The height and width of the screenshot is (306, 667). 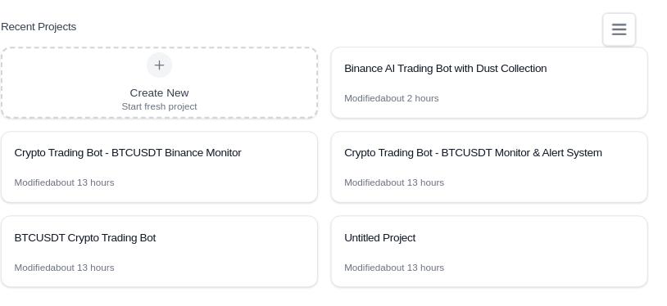 What do you see at coordinates (495, 70) in the screenshot?
I see `div: Binance AI Trading Bot with Dust Collection` at bounding box center [495, 70].